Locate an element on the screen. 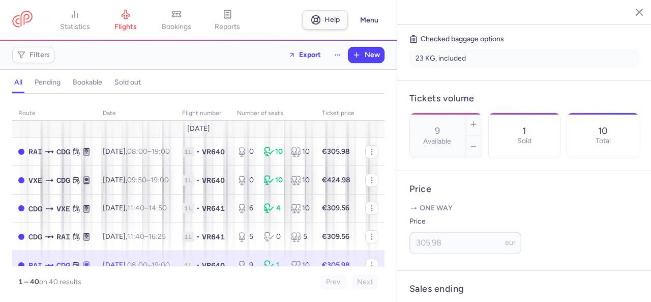 This screenshot has width=651, height=302. time: 09:50 is located at coordinates (137, 179).